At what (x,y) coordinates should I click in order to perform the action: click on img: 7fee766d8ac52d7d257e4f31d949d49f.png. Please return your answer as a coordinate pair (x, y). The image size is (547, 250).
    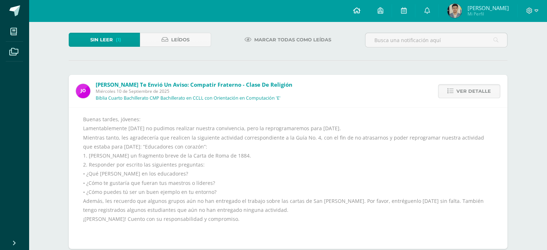
    Looking at the image, I should click on (455, 11).